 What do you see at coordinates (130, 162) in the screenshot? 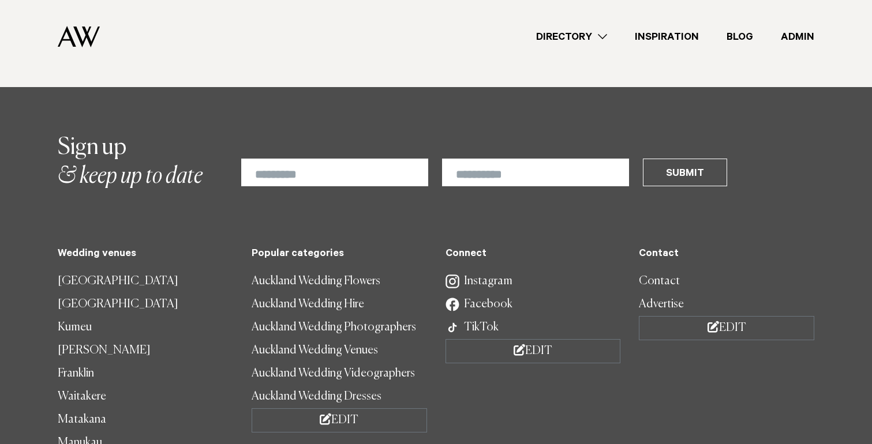
I see `h2: & keep up to date` at bounding box center [130, 162].